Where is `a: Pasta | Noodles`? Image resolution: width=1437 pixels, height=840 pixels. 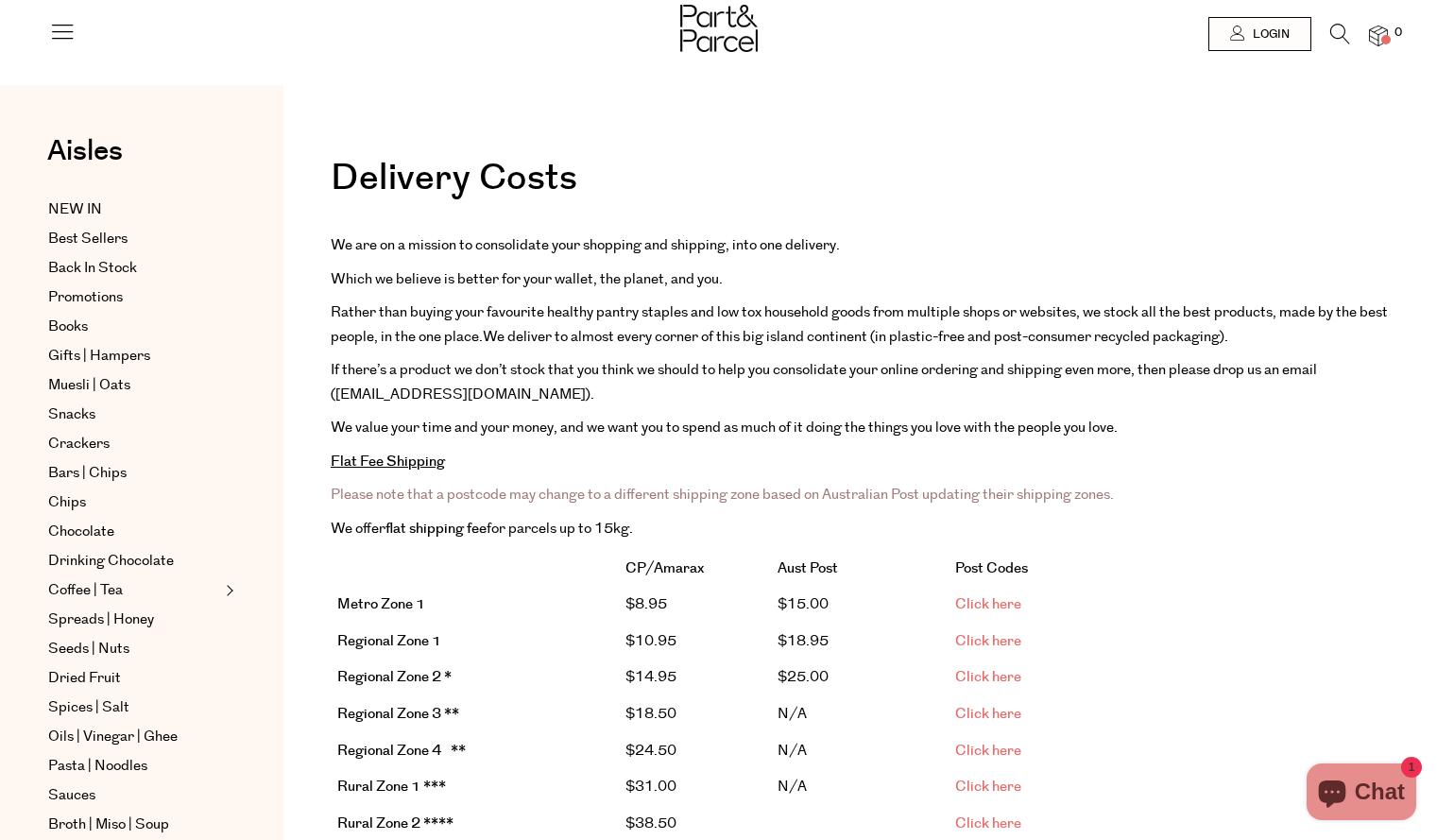 a: Pasta | Noodles is located at coordinates (134, 766).